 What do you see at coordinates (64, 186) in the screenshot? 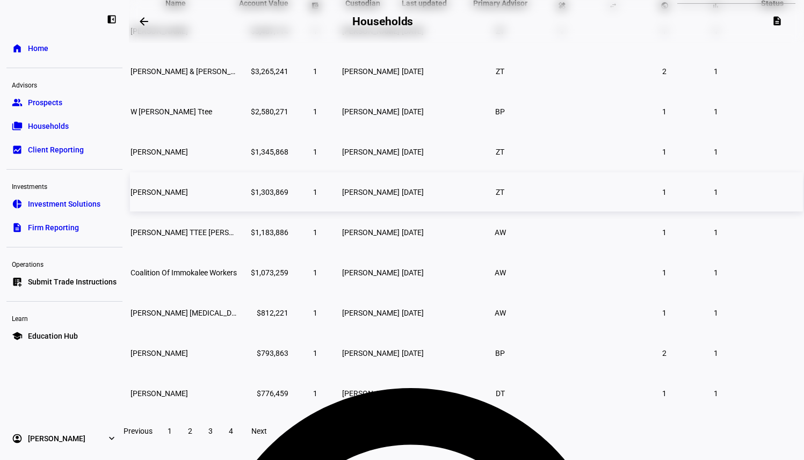
I see `div: Investments` at bounding box center [64, 186].